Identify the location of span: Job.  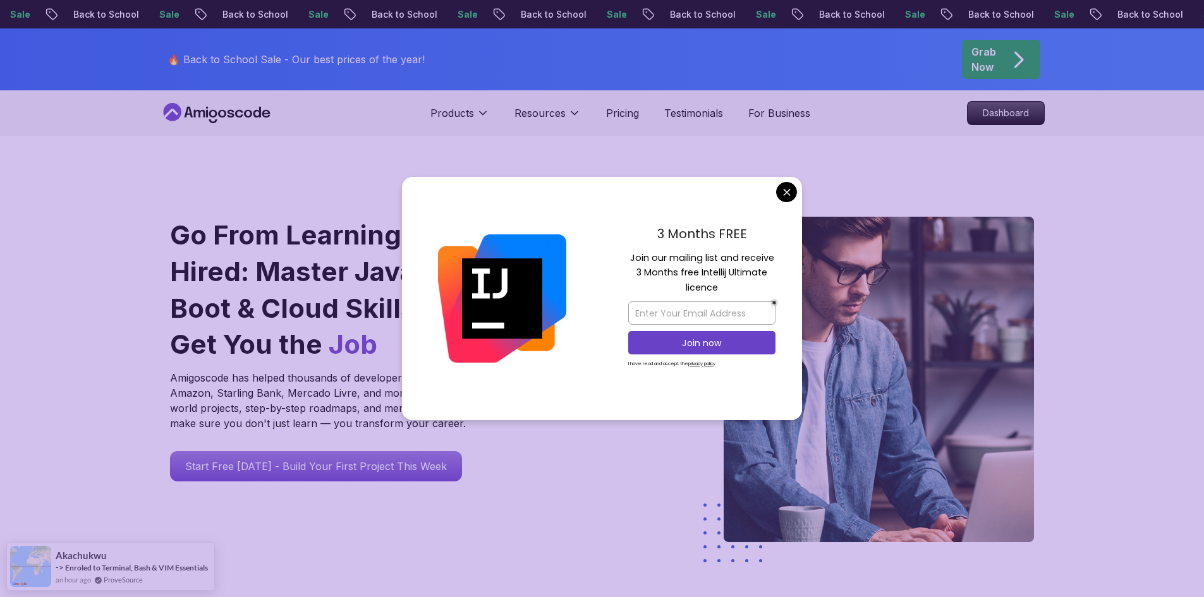
(353, 344).